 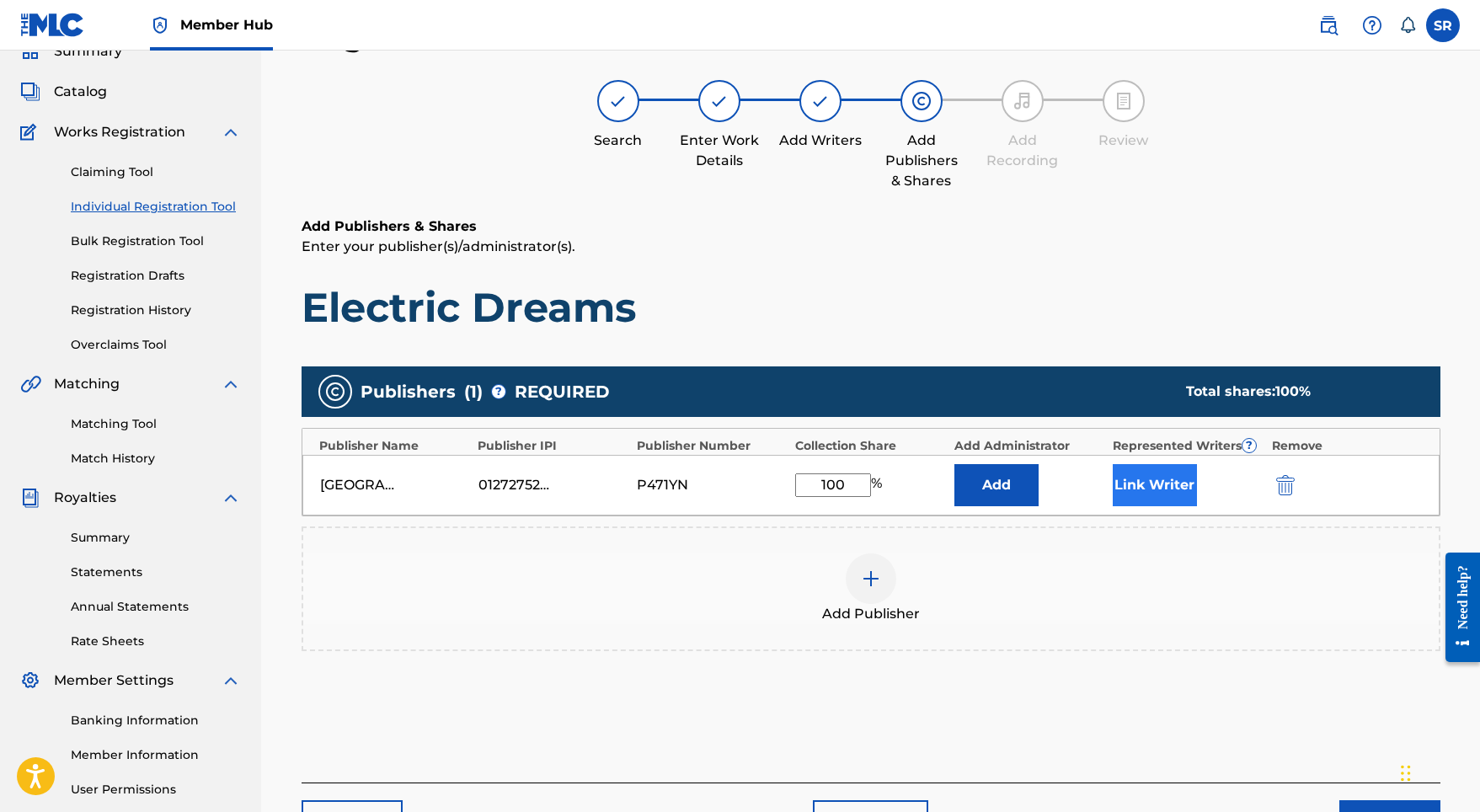 What do you see at coordinates (227, 24) in the screenshot?
I see `span: Member Hub` at bounding box center [227, 24].